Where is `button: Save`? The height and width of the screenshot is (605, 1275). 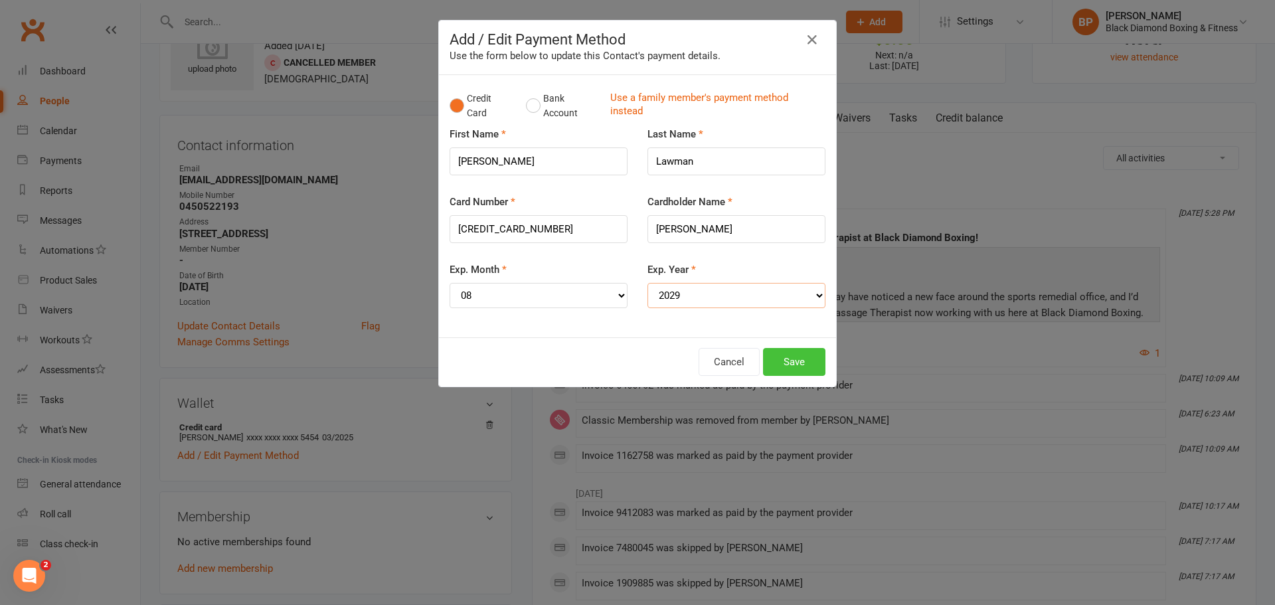 button: Save is located at coordinates (794, 362).